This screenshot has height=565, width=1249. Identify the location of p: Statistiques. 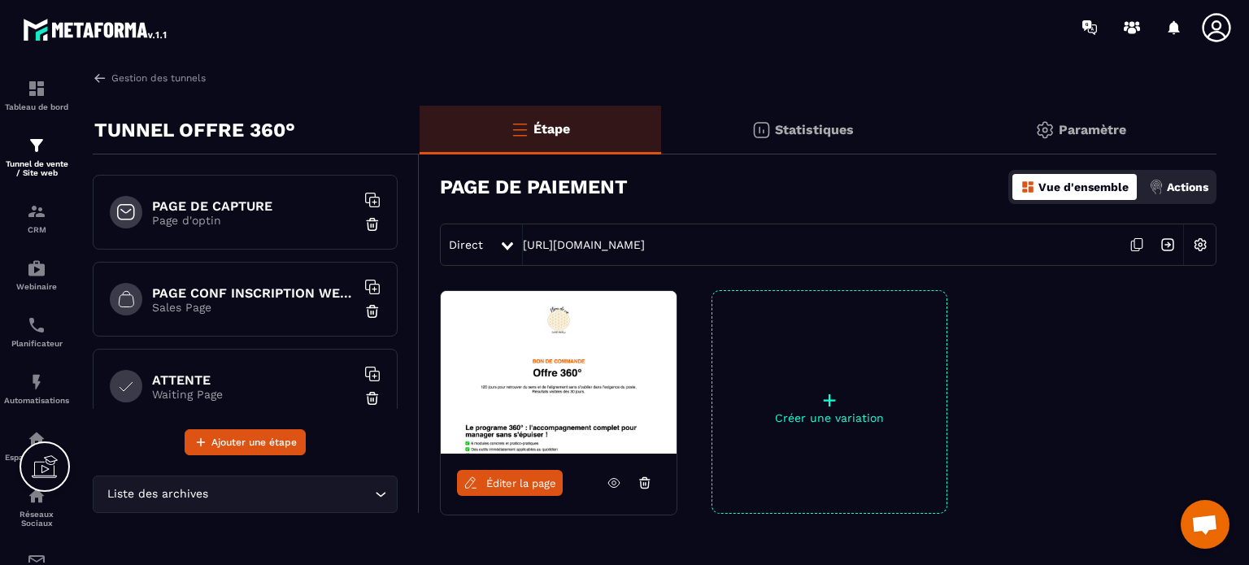
(814, 129).